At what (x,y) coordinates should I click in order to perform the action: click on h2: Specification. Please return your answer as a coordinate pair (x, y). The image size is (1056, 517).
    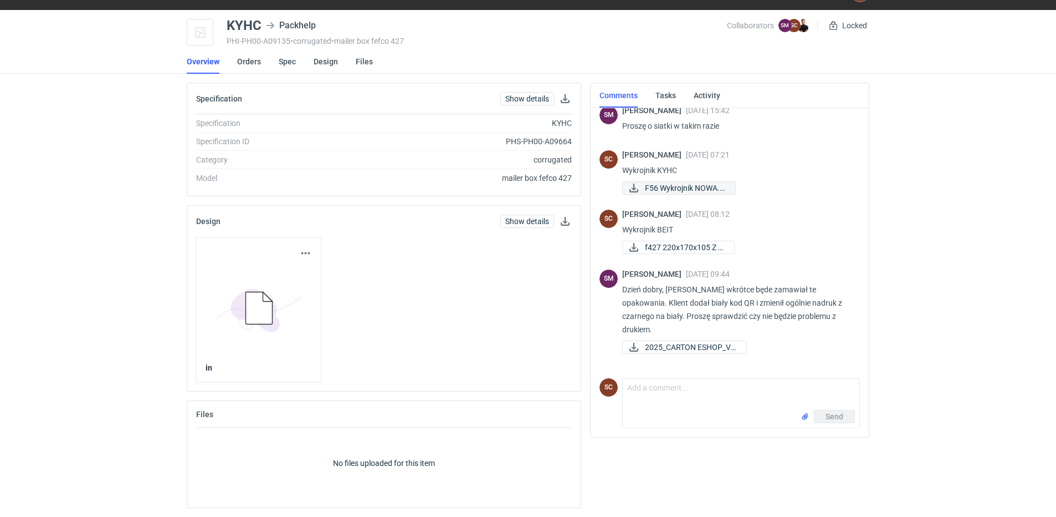
    Looking at the image, I should click on (219, 99).